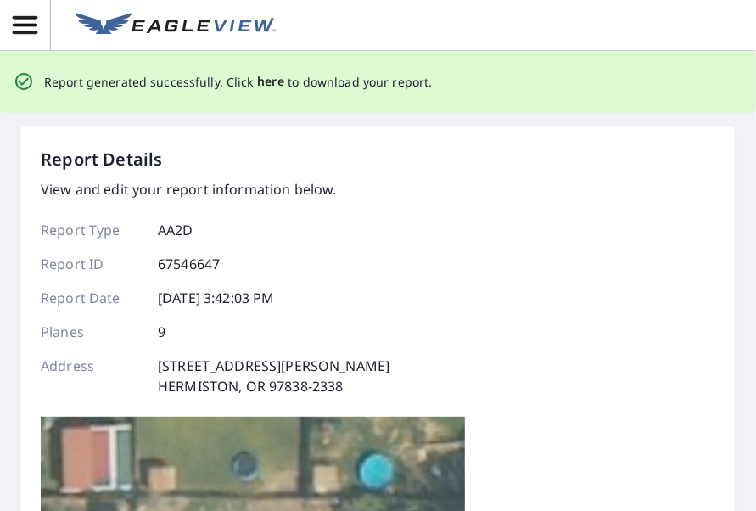 The width and height of the screenshot is (756, 511). Describe the element at coordinates (176, 230) in the screenshot. I see `p: AA2D` at that location.